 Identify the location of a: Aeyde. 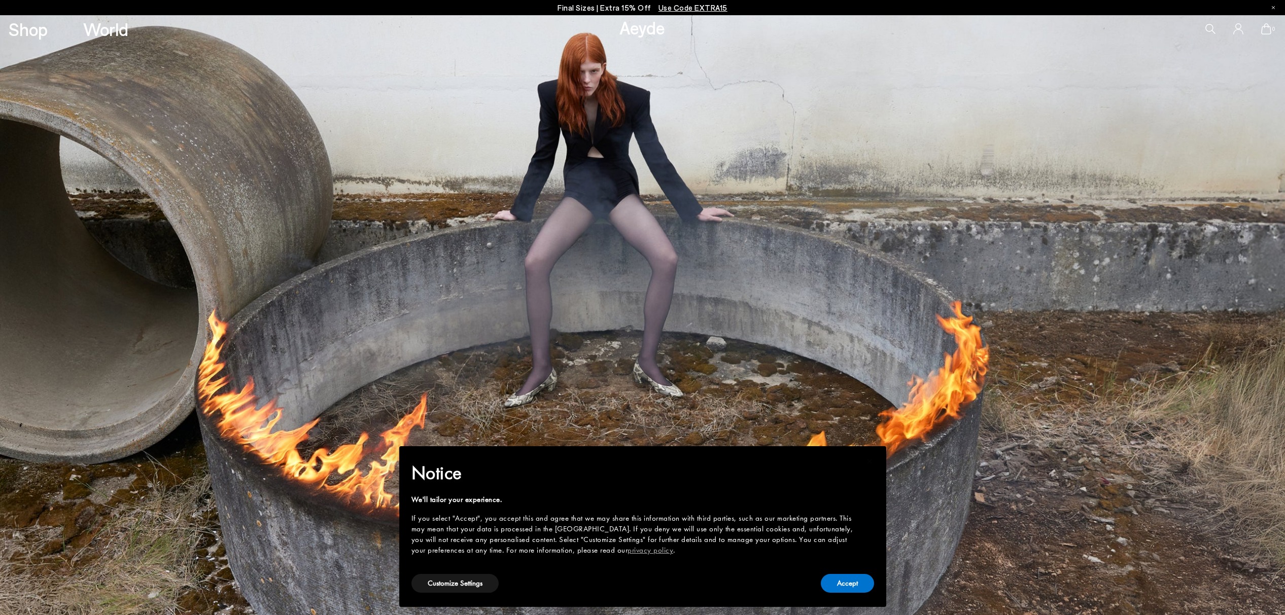
(642, 27).